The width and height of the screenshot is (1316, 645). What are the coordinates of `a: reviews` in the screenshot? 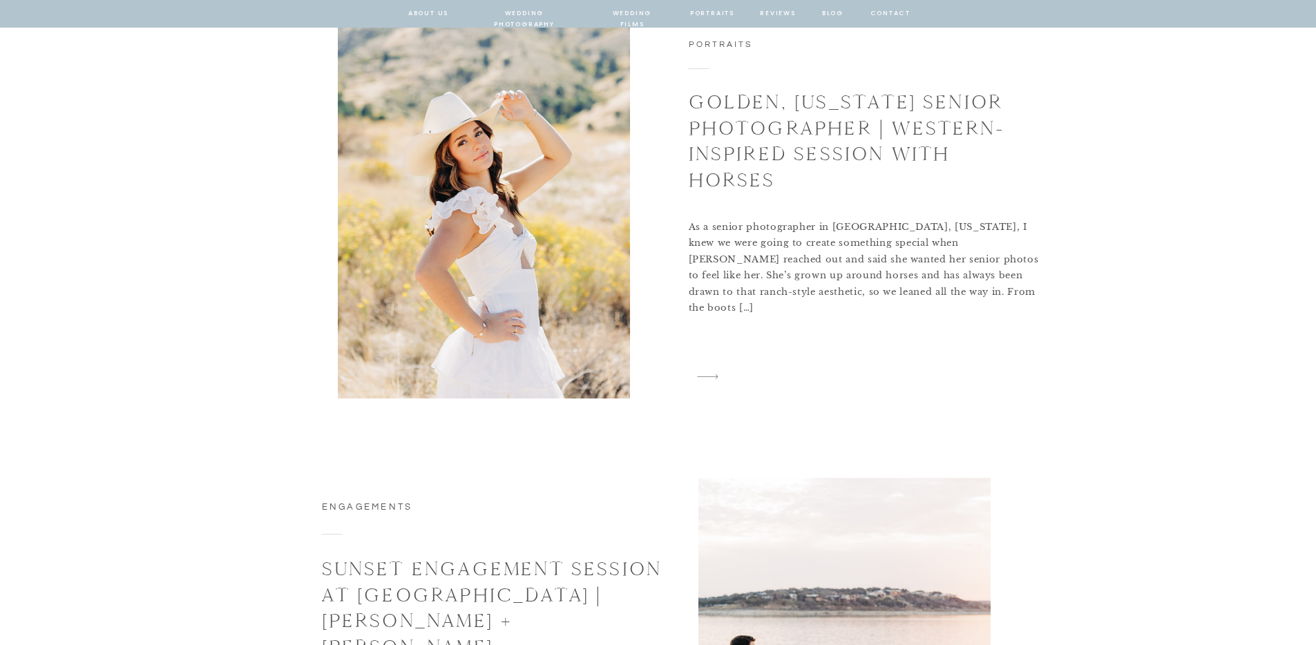 It's located at (778, 14).